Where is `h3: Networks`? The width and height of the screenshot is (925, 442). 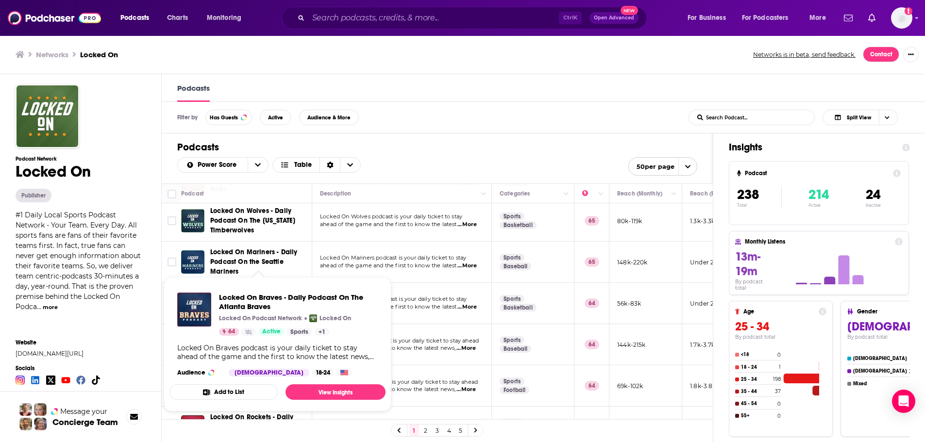 h3: Networks is located at coordinates (52, 54).